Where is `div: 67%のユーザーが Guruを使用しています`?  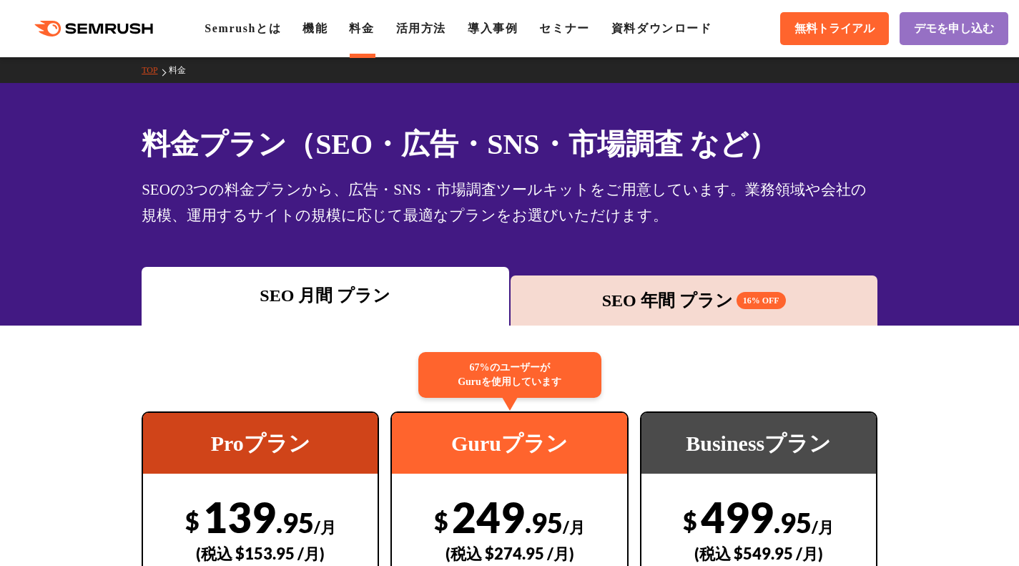 div: 67%のユーザーが Guruを使用しています is located at coordinates (510, 375).